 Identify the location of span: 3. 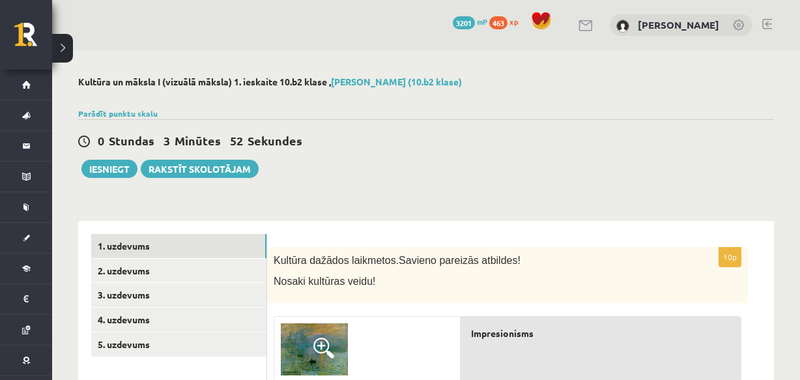
(167, 140).